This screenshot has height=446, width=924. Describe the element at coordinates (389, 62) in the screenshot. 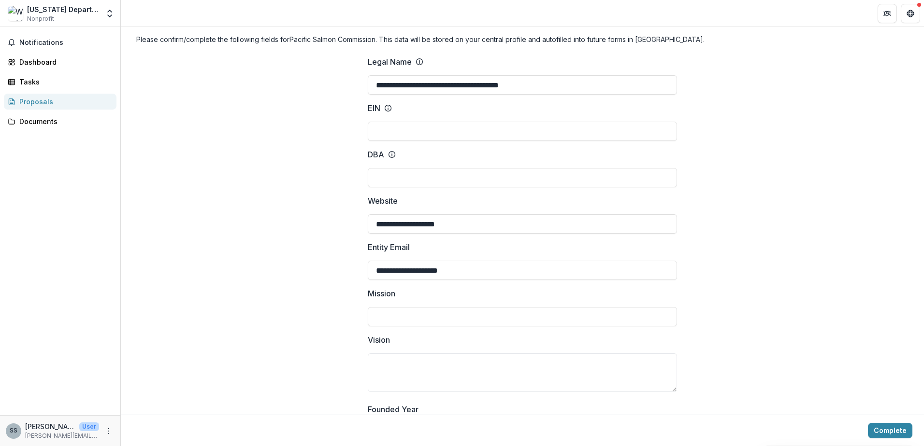

I see `p: Legal Name` at that location.